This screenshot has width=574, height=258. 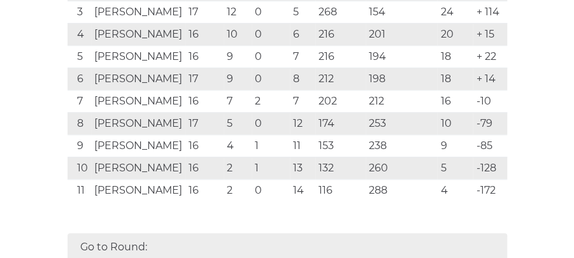 I want to click on td: 194, so click(x=401, y=56).